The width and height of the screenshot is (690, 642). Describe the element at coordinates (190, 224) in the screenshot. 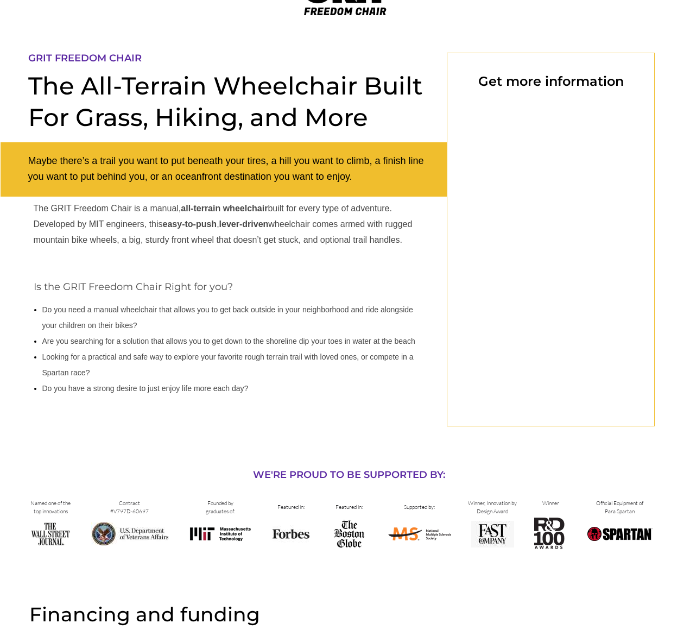

I see `strong: easy-to-push` at that location.